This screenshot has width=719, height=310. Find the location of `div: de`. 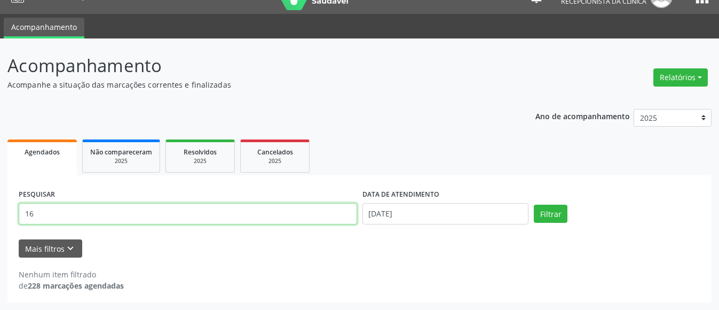

div: de is located at coordinates (71, 285).